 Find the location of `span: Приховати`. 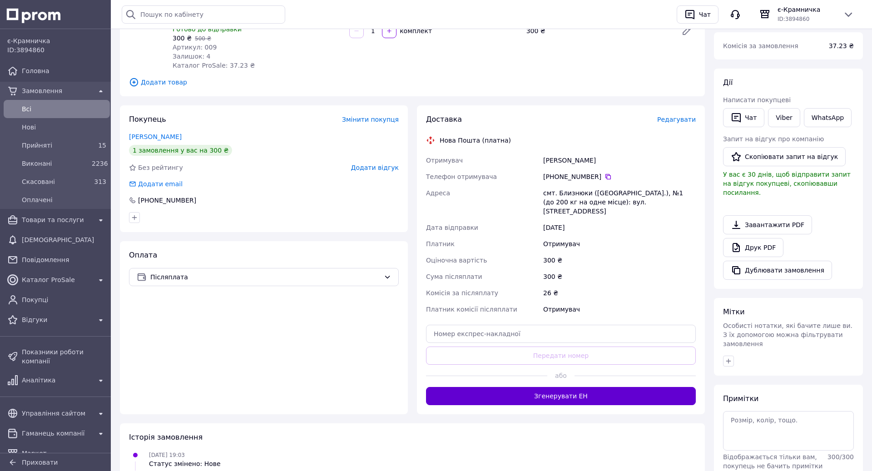

span: Приховати is located at coordinates (40, 462).